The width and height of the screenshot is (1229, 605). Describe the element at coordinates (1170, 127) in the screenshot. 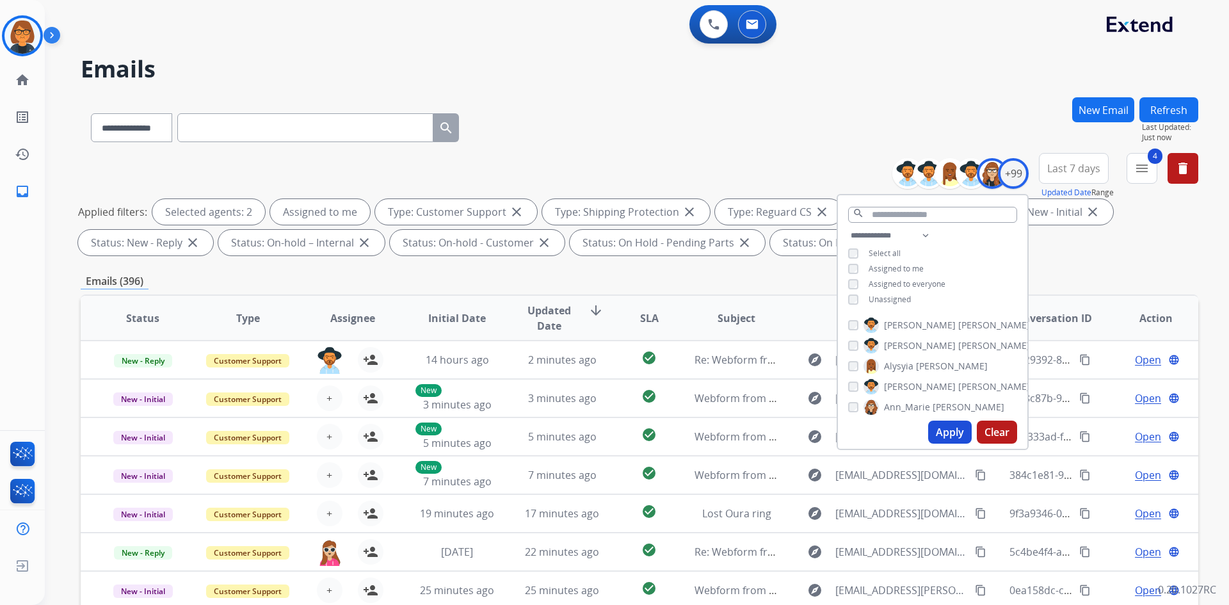

I see `span: Last Updated:` at that location.